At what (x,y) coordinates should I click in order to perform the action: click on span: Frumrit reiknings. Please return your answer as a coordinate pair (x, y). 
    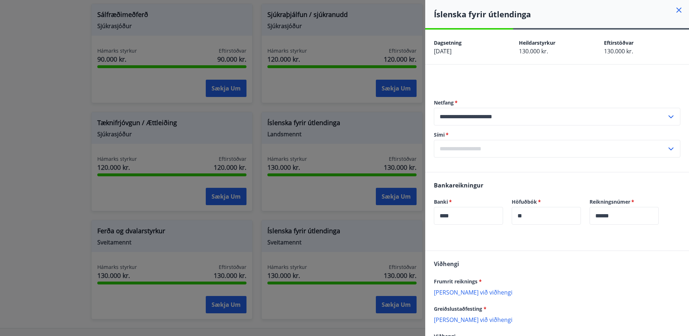
    Looking at the image, I should click on (458, 281).